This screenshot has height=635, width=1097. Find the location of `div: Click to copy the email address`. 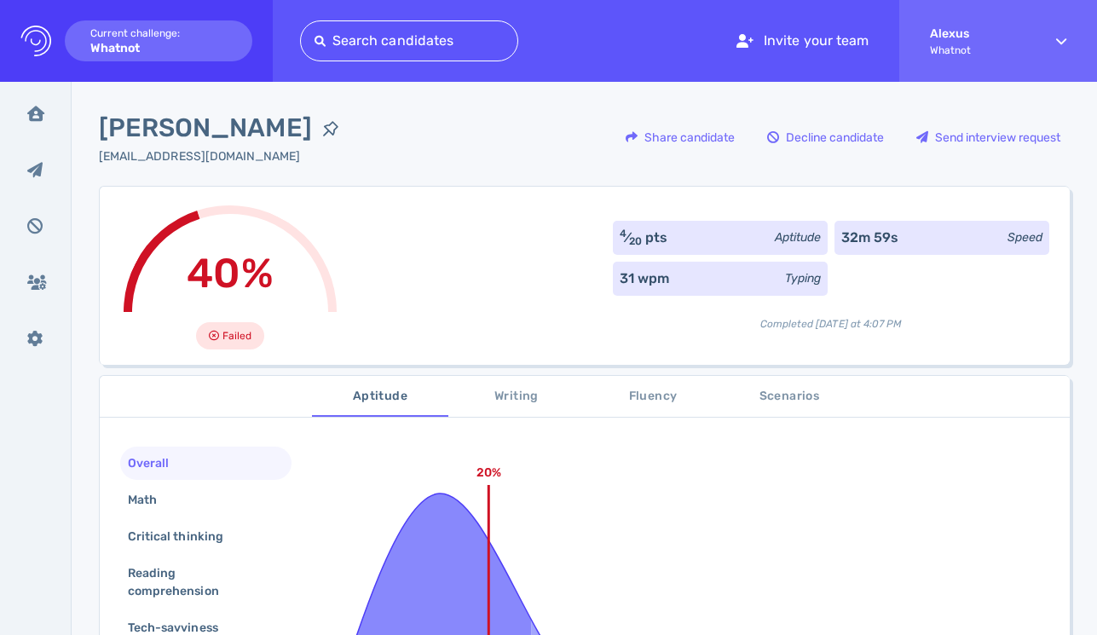

div: Click to copy the email address is located at coordinates (224, 156).